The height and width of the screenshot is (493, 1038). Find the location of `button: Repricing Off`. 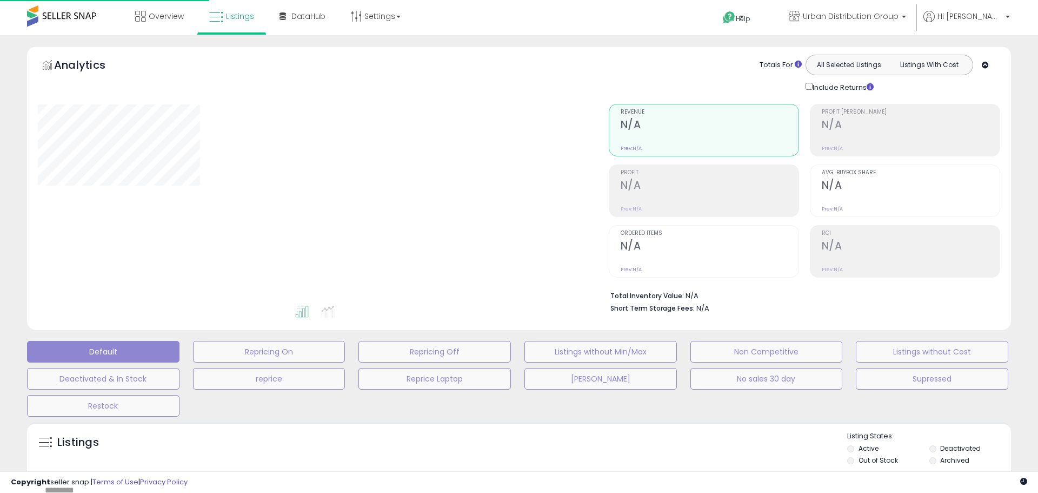

button: Repricing Off is located at coordinates (435, 352).